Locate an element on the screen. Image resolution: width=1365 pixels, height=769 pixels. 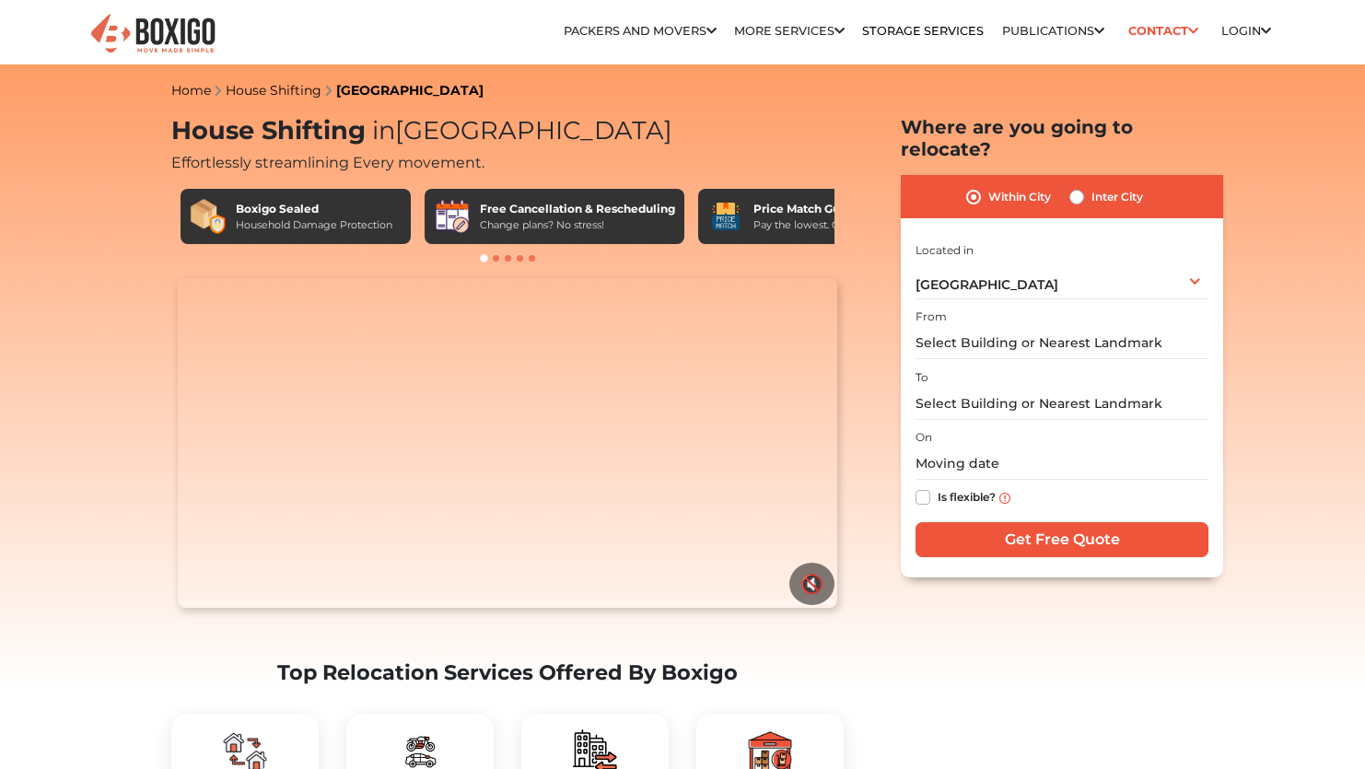
label: Within City is located at coordinates (1020, 197).